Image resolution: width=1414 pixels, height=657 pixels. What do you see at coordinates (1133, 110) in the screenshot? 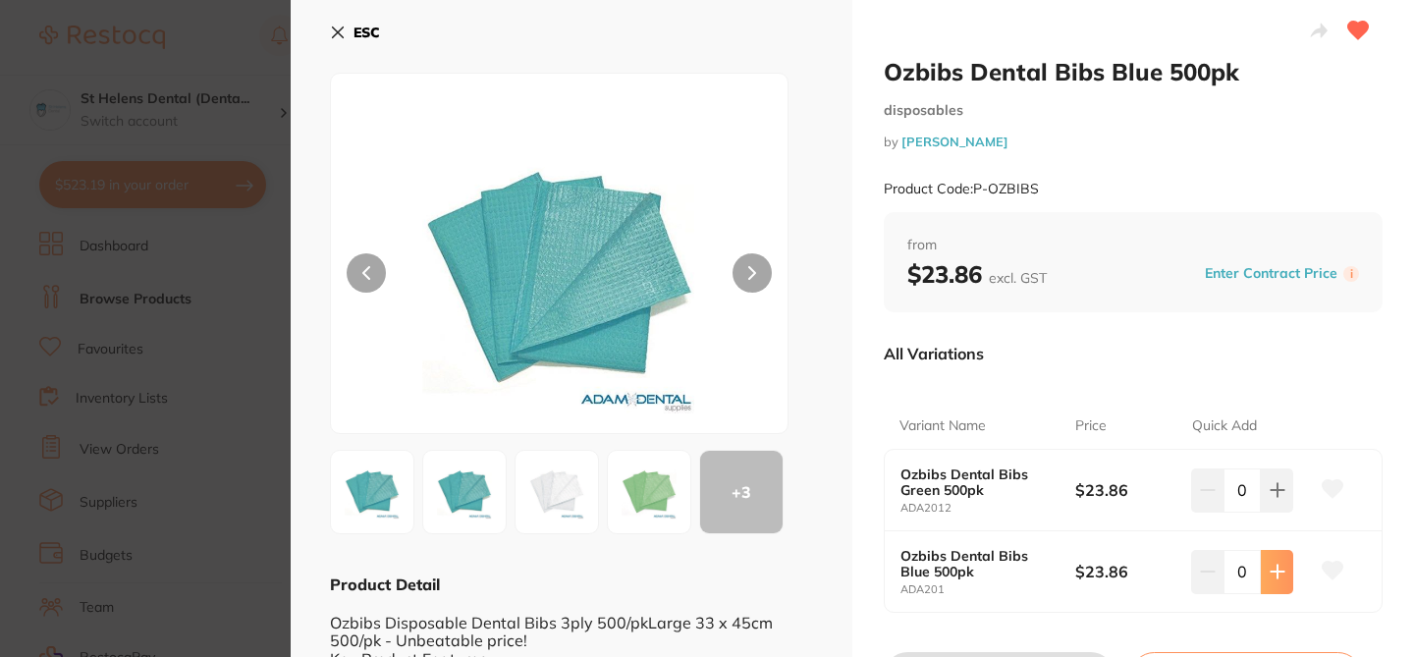
I see `small: disposables` at bounding box center [1133, 110].